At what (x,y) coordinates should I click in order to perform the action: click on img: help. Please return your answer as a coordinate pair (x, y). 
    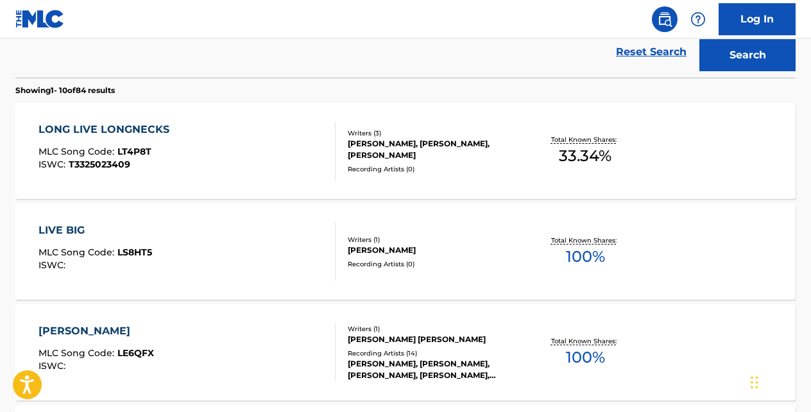
    Looking at the image, I should click on (698, 19).